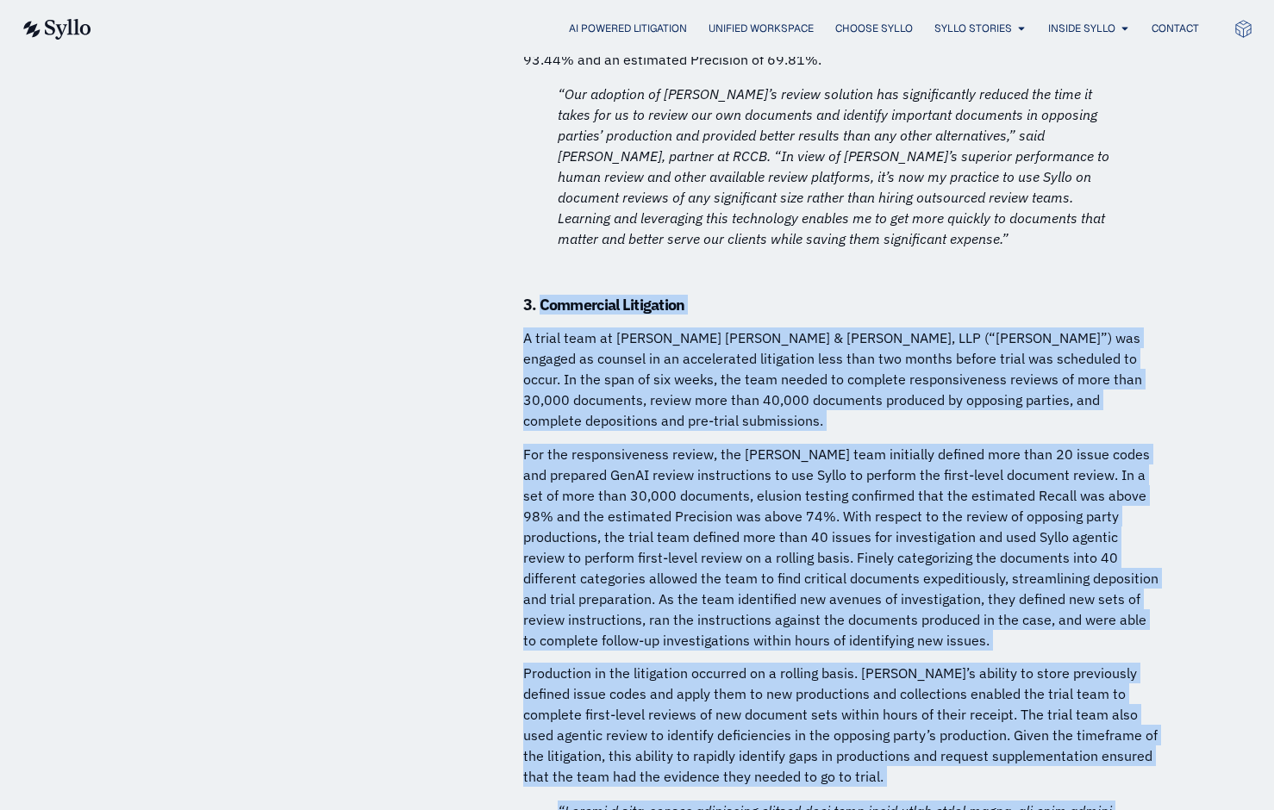 This screenshot has height=810, width=1274. What do you see at coordinates (662, 28) in the screenshot?
I see `div: Menu Toggle` at bounding box center [662, 28].